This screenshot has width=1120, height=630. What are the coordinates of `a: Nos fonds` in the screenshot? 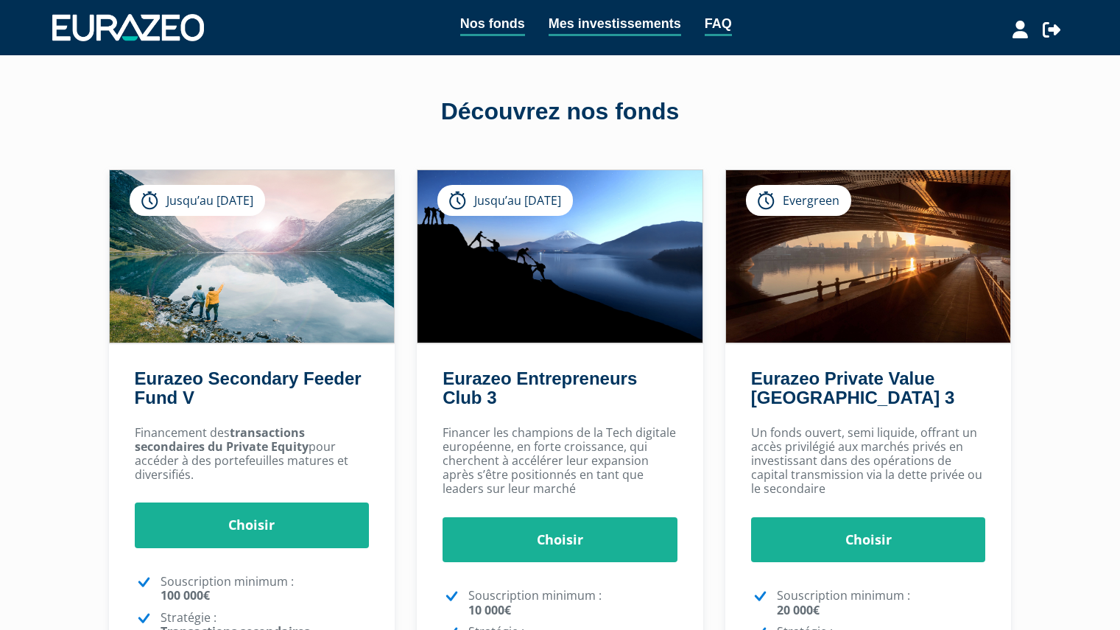 It's located at (493, 24).